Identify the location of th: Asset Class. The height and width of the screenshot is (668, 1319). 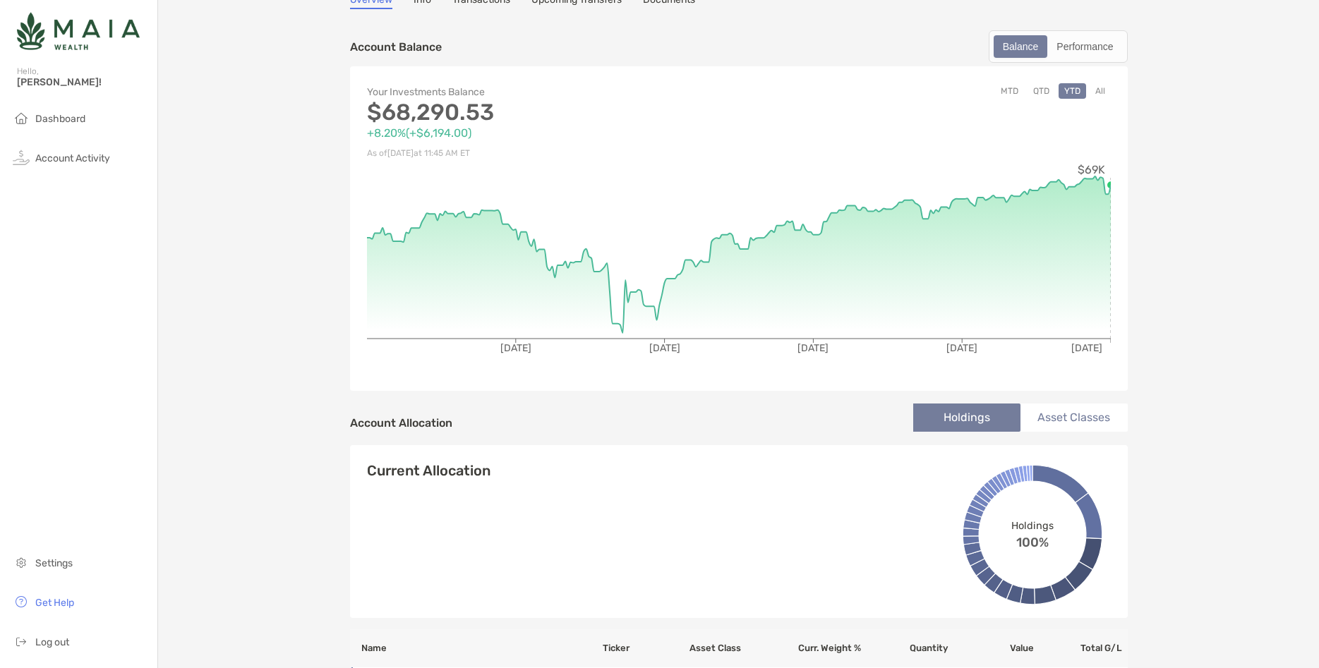
(732, 649).